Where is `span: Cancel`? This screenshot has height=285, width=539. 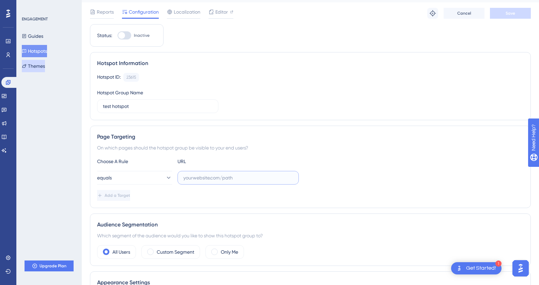 span: Cancel is located at coordinates (464, 13).